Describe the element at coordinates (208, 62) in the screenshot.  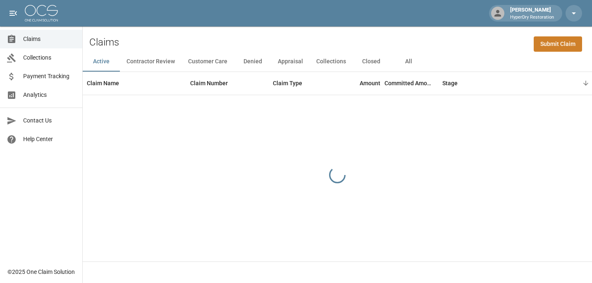
I see `button: Customer Care` at that location.